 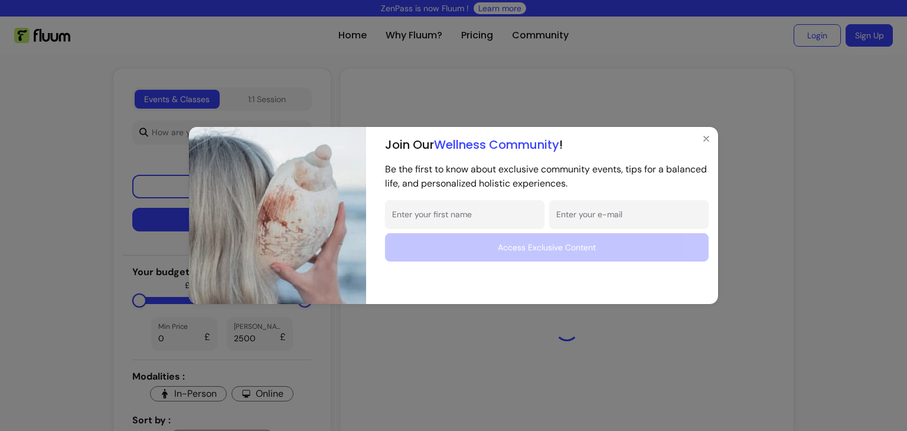 What do you see at coordinates (496, 145) in the screenshot?
I see `span: Wellness Community` at bounding box center [496, 145].